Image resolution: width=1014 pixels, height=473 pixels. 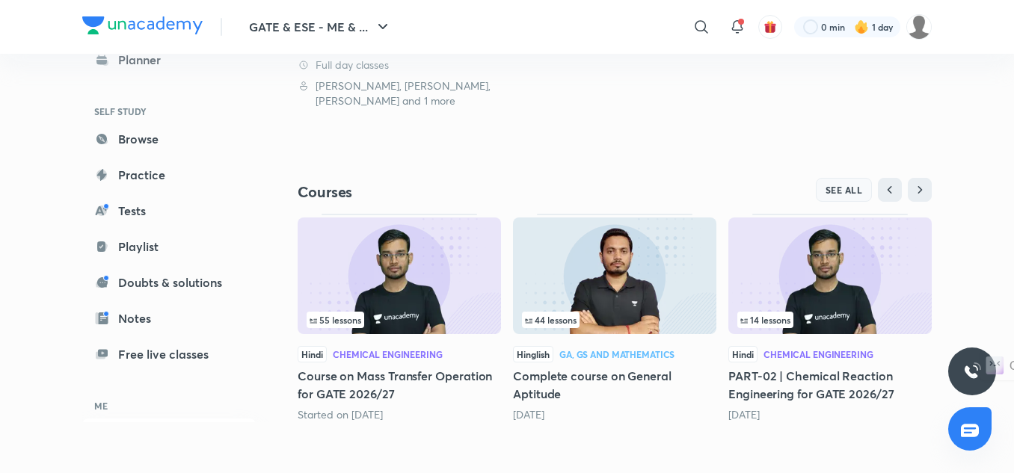 What do you see at coordinates (533, 354) in the screenshot?
I see `span: Hinglish` at bounding box center [533, 354].